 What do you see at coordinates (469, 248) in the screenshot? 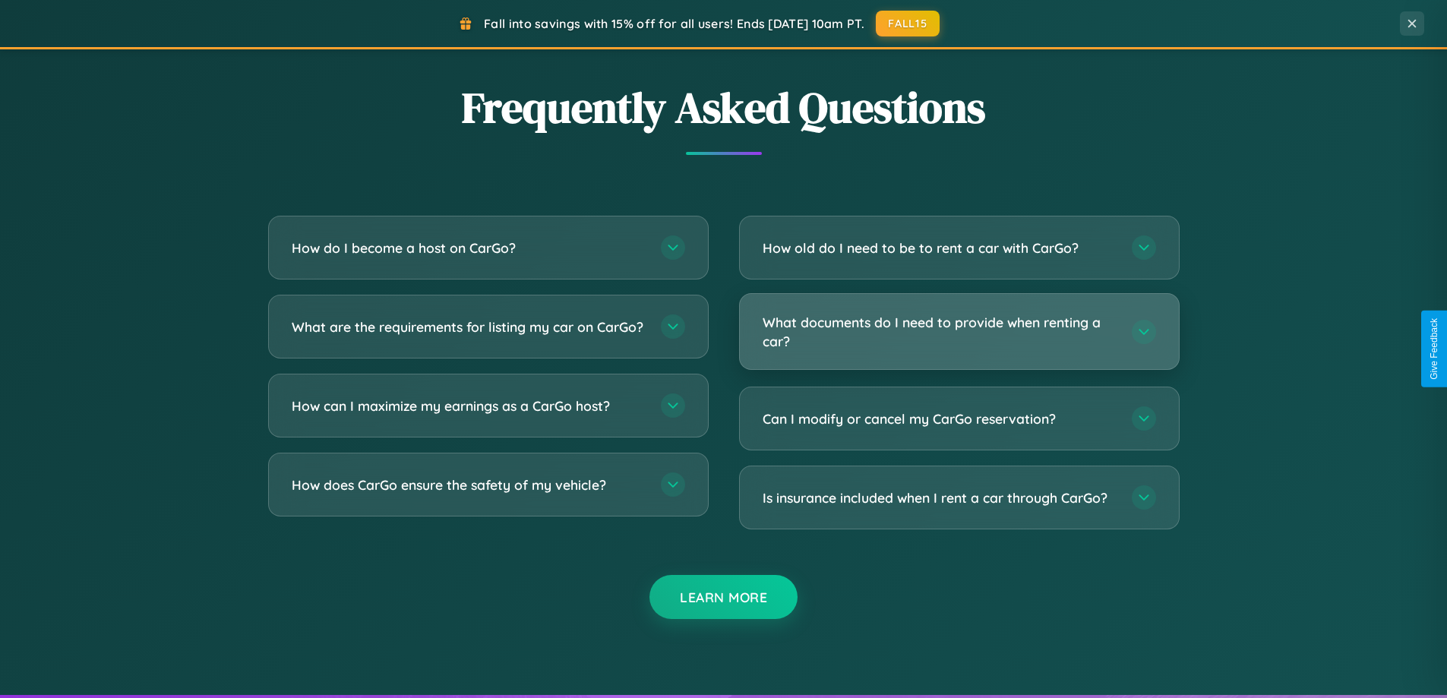
I see `h3: How do I become a host on CarGo?` at bounding box center [469, 248].